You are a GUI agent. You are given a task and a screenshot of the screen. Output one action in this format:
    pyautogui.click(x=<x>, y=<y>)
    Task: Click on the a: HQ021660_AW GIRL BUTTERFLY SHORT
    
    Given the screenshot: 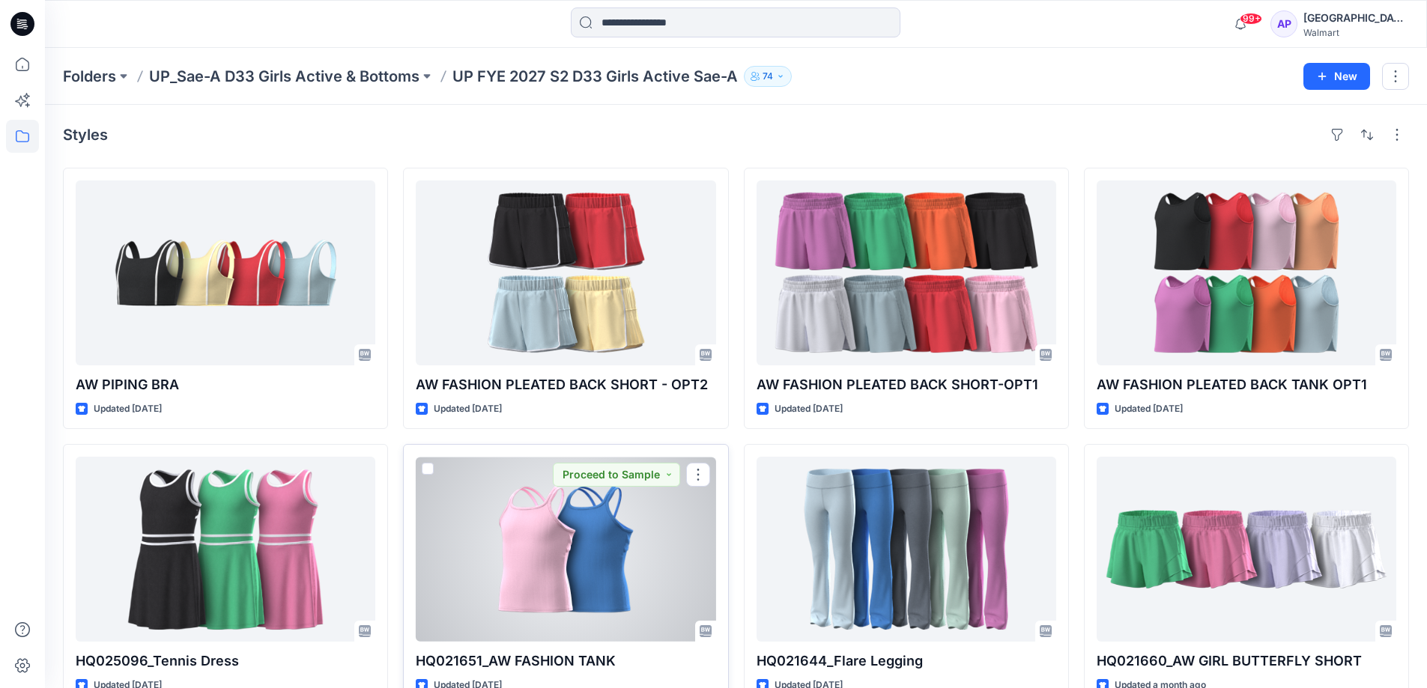 What is the action you would take?
    pyautogui.click(x=1247, y=549)
    